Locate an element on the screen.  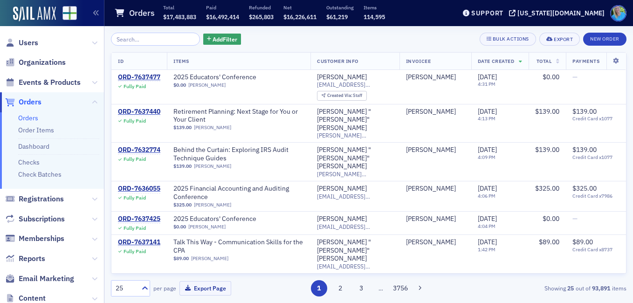
span: Ryan Dunn is located at coordinates (435, 77).